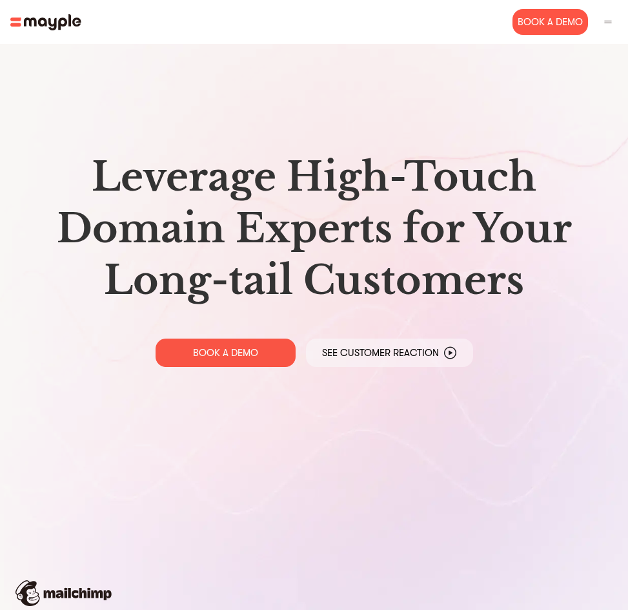 The image size is (628, 610). Describe the element at coordinates (63, 593) in the screenshot. I see `img: mailchimp-logo` at that location.